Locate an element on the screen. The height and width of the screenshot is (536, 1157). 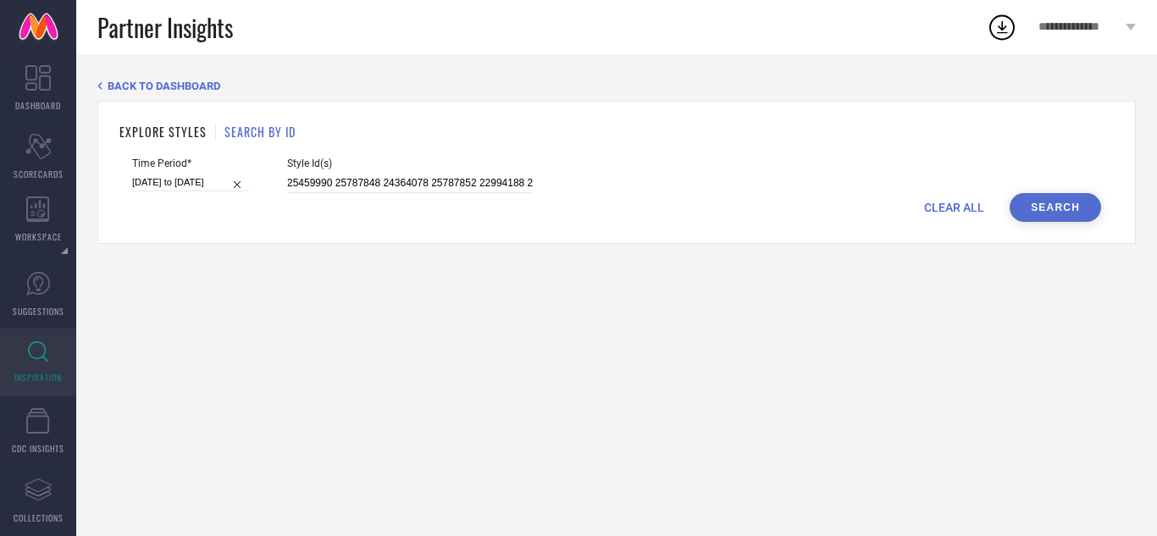
span: CDC INSIGHTS is located at coordinates (38, 448).